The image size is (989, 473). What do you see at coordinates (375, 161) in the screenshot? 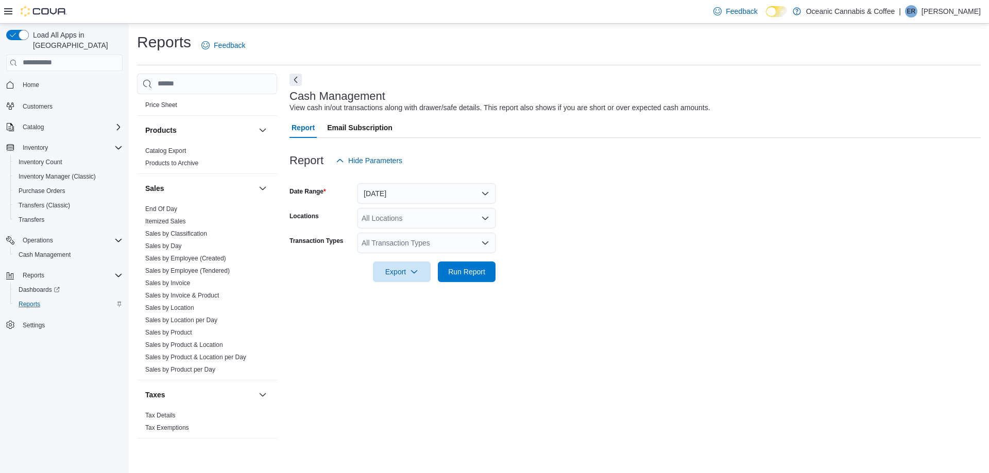
I see `span: Hide Parameters` at bounding box center [375, 161].